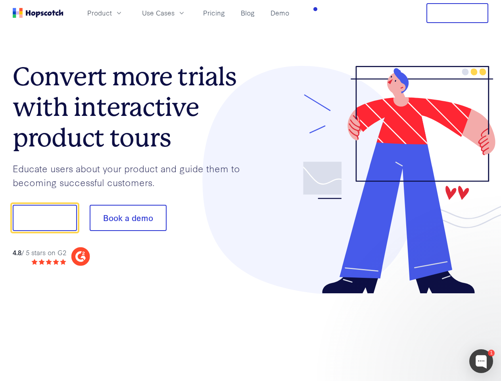 The width and height of the screenshot is (501, 381). Describe the element at coordinates (280, 13) in the screenshot. I see `a: Demo` at that location.